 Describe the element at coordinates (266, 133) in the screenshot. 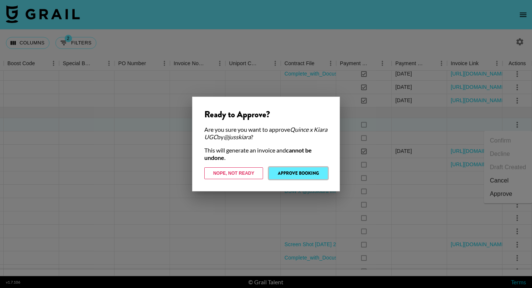

I see `em: Quince x Kiara UGC` at that location.